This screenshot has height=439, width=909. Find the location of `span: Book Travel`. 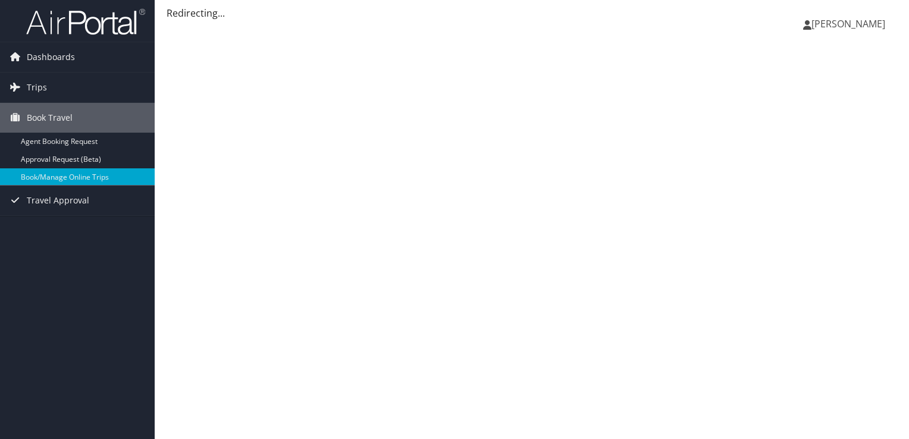

span: Book Travel is located at coordinates (49, 118).